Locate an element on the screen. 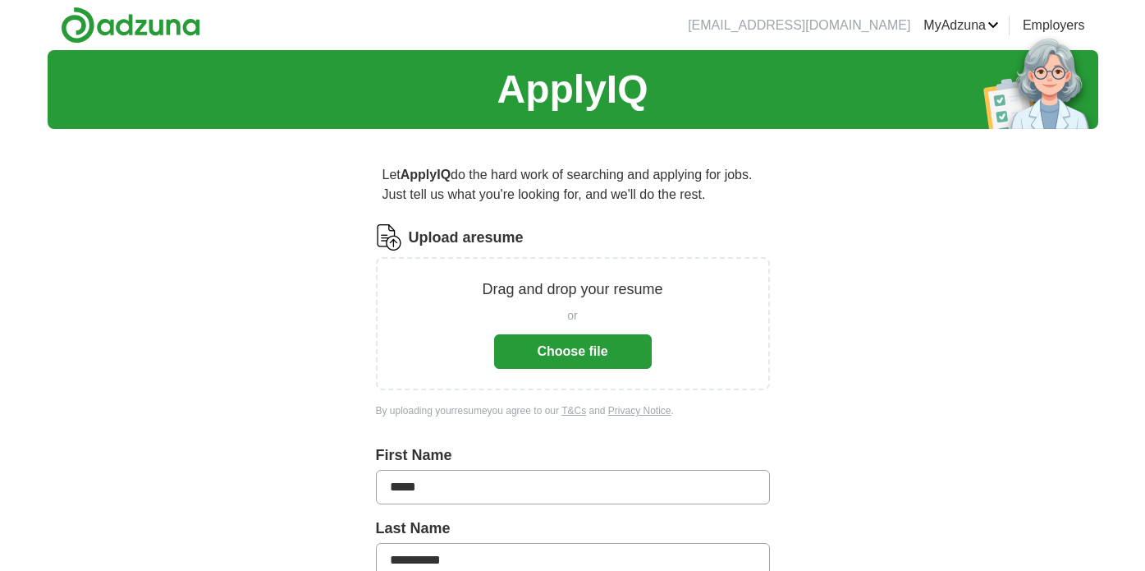  div: By uploading your resume you agree to our and . is located at coordinates (573, 411).